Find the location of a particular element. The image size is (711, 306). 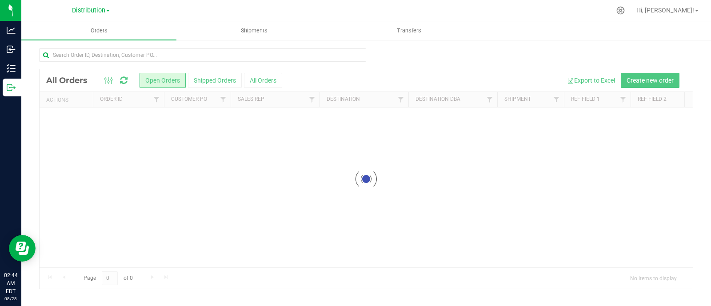

div: Manage settings is located at coordinates (621, 10).